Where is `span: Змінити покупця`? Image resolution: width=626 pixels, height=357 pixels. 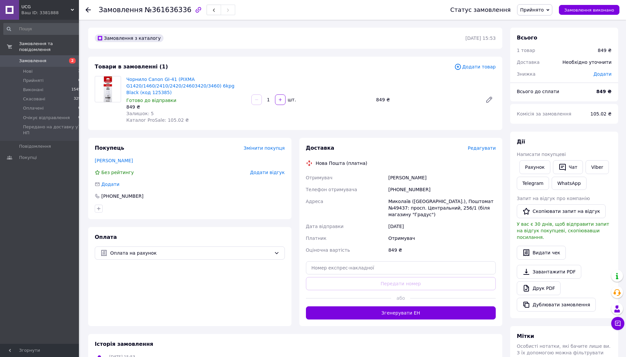
span: Змінити покупця is located at coordinates (264, 148).